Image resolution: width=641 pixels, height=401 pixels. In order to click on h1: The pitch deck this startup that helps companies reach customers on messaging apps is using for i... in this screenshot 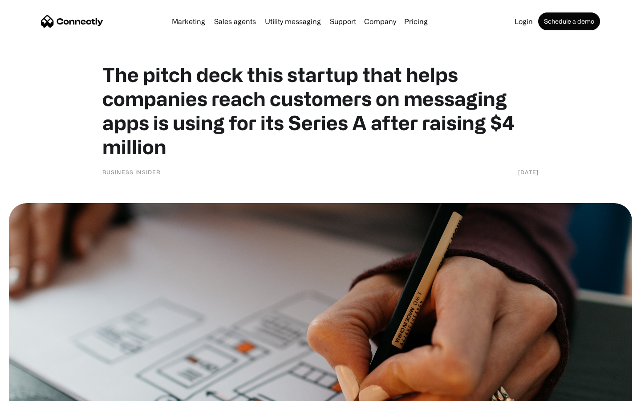, I will do `click(321, 110)`.